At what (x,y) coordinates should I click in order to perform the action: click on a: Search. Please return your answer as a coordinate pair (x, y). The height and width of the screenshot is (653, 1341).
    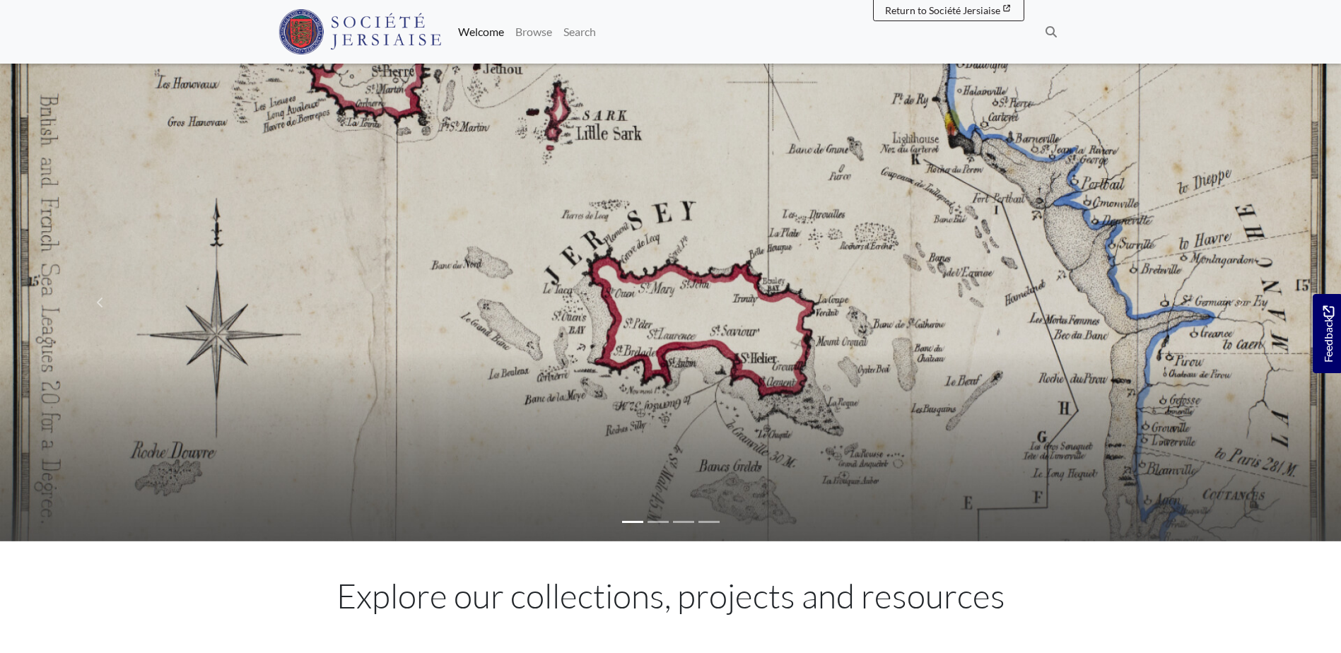
    Looking at the image, I should click on (580, 32).